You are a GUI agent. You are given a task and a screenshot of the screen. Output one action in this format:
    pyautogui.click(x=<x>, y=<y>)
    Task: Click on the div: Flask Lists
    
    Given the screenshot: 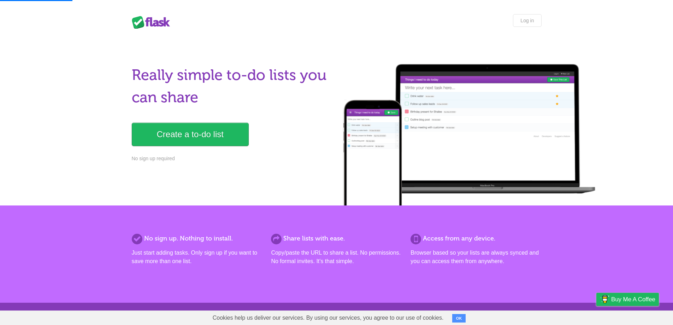 What is the action you would take?
    pyautogui.click(x=153, y=22)
    